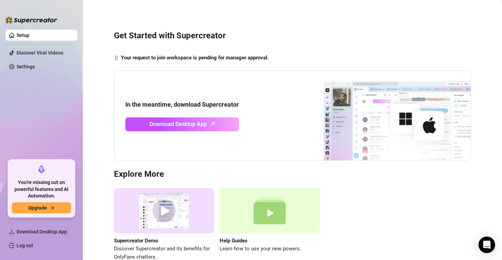 The image size is (502, 260). Describe the element at coordinates (233, 241) in the screenshot. I see `strong: Help Guides` at that location.